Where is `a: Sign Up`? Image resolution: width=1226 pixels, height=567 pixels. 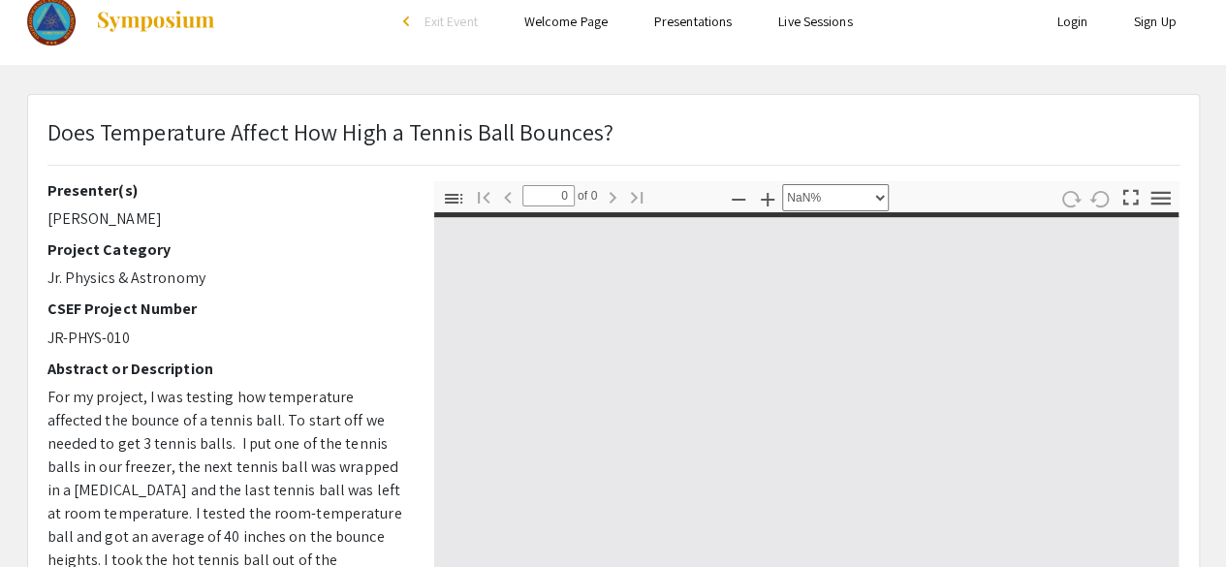
a: Sign Up is located at coordinates (1155, 21).